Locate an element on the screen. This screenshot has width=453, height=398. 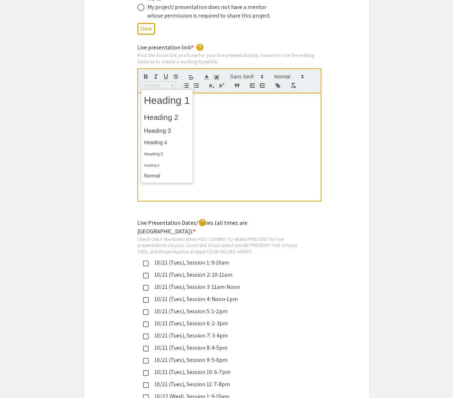
div: 10/21 (Tues), Session 8: 4-5pm is located at coordinates (224, 348).